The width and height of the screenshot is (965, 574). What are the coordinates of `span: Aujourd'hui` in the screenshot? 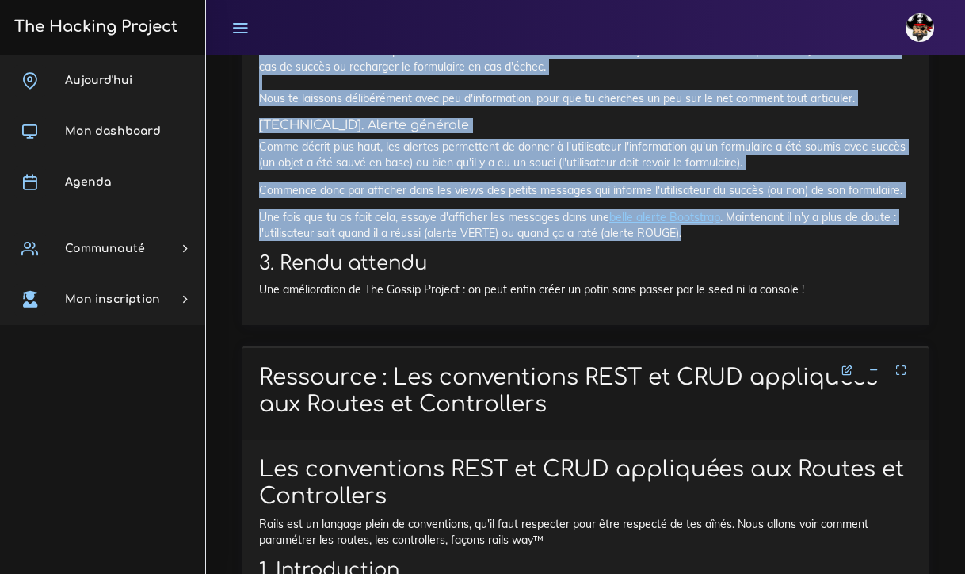 It's located at (98, 80).